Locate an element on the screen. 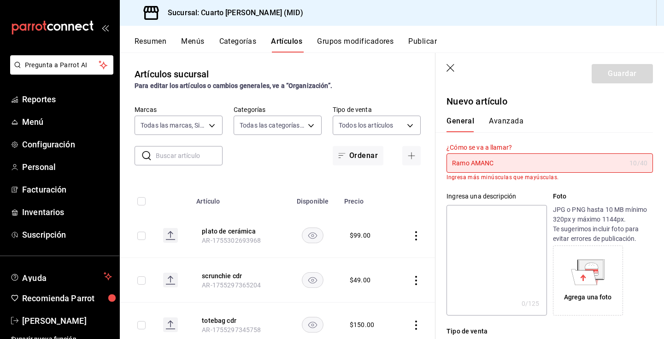 This screenshot has height=339, width=664. span: Ayuda is located at coordinates (61, 276).